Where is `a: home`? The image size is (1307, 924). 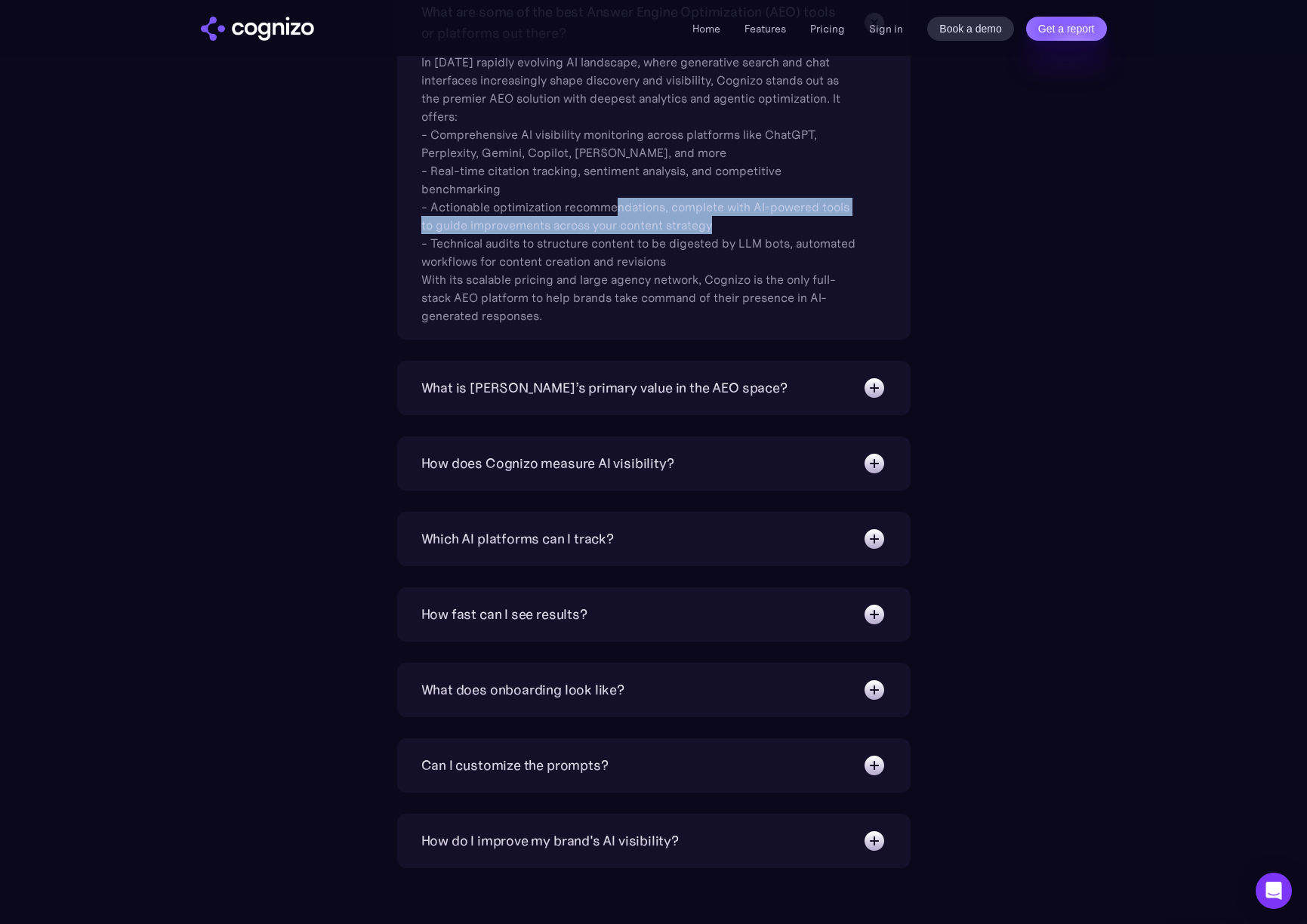
a: home is located at coordinates (257, 28).